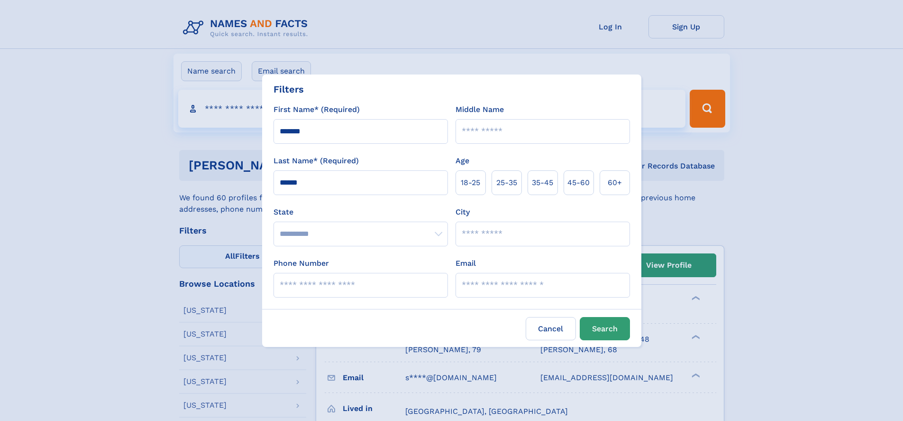 The image size is (903, 421). What do you see at coordinates (462, 161) in the screenshot?
I see `label: Age` at bounding box center [462, 161].